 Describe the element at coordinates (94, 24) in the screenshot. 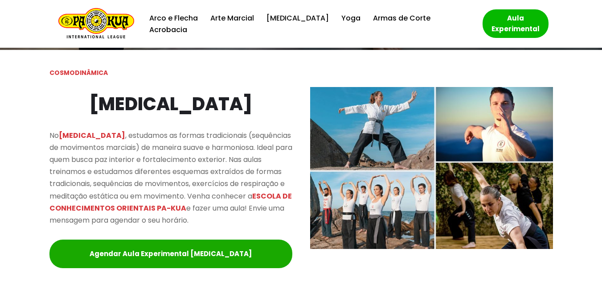

I see `a: Escola de Conhecimentos Orientais Pa-Kua Uma escola para toda família` at that location.